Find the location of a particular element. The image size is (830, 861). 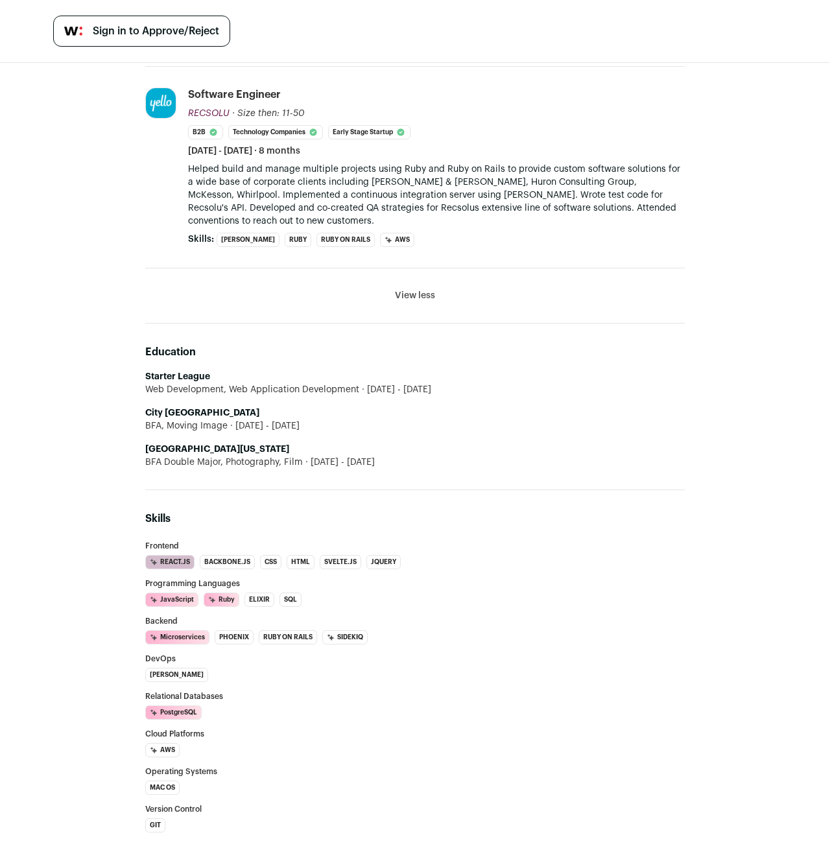

div: BFA Double Major, Photography, Film is located at coordinates (415, 462).